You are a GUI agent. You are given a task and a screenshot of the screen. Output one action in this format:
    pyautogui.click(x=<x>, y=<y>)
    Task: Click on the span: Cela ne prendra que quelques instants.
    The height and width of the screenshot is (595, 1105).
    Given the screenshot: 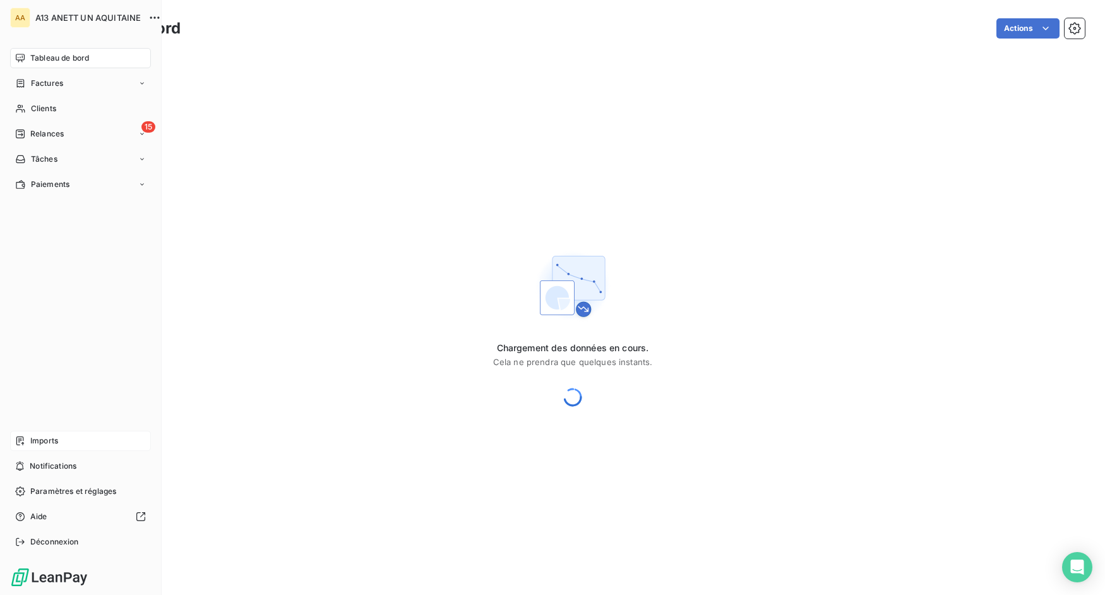 What is the action you would take?
    pyautogui.click(x=573, y=362)
    